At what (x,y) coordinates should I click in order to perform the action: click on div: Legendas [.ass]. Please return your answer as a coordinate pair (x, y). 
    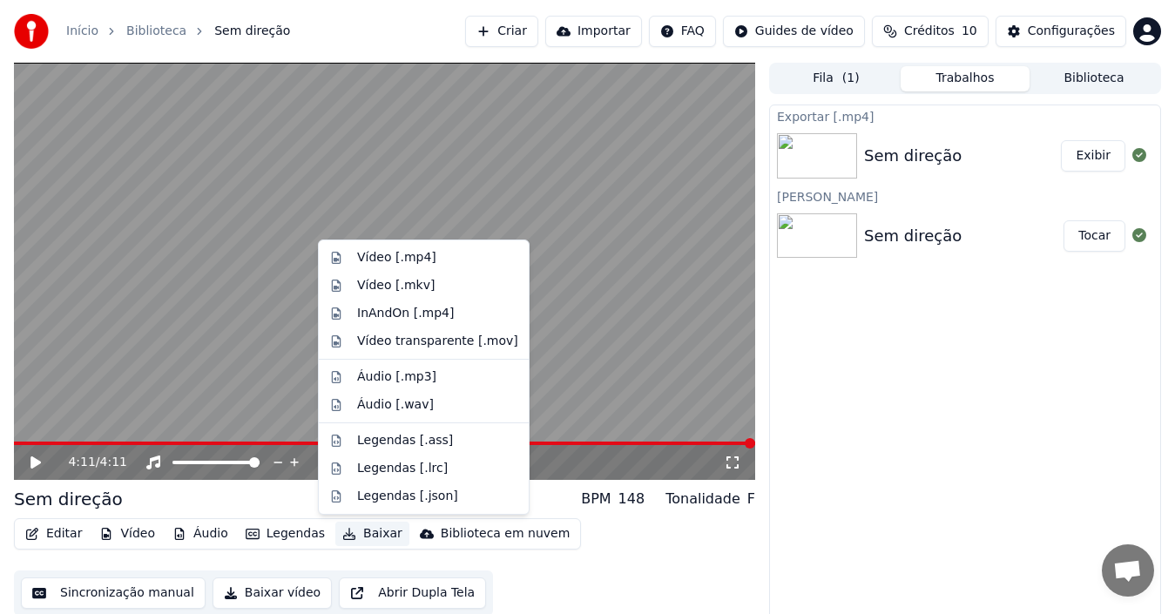
    Looking at the image, I should click on (405, 441).